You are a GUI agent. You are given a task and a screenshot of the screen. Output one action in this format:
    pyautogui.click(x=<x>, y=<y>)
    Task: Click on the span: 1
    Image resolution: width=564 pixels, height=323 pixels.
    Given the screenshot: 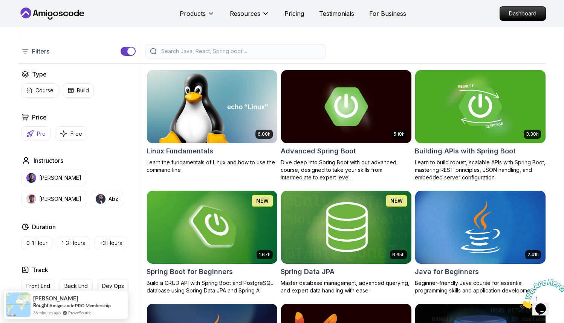 What is the action you would take?
    pyautogui.click(x=5, y=6)
    